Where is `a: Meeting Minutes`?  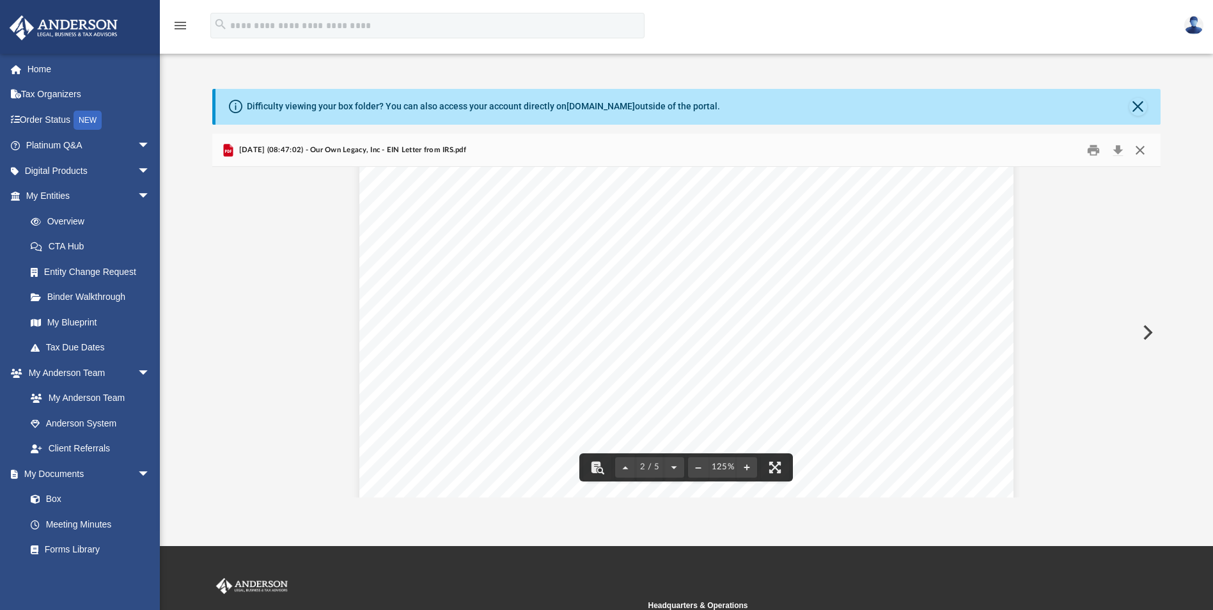 a: Meeting Minutes is located at coordinates (90, 524).